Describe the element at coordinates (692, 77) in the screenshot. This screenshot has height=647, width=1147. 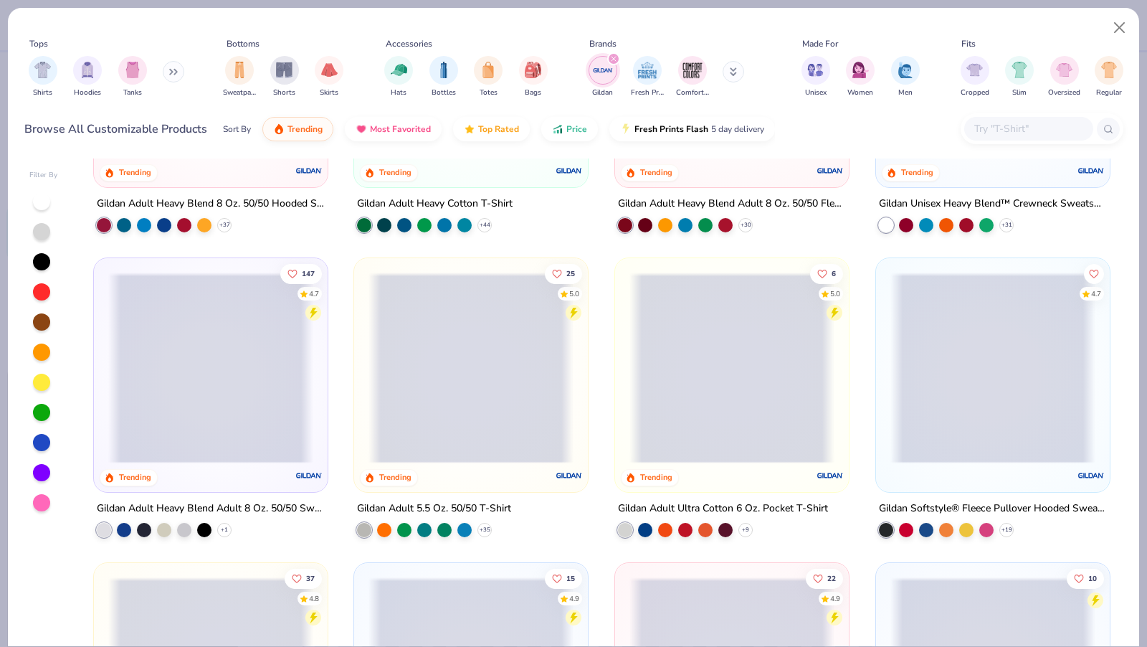
I see `div: filter for Comfort Colors` at that location.